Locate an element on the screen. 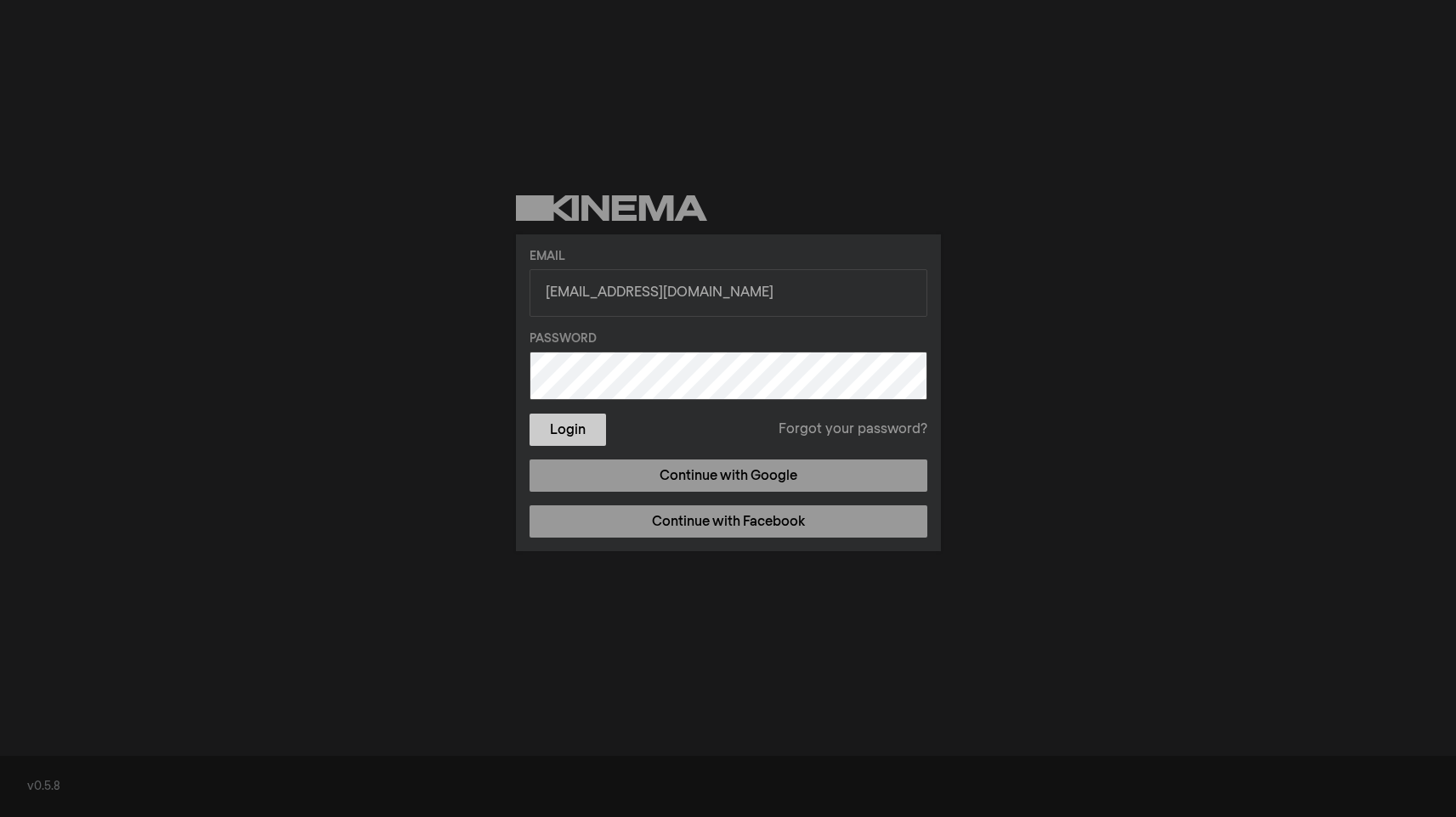  a: Continue with Google is located at coordinates (728, 476).